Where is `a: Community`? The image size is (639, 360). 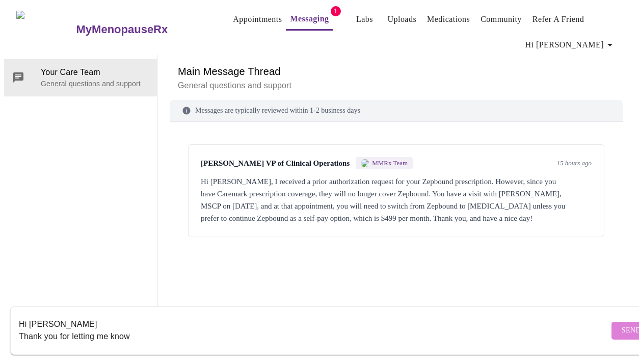
a: Community is located at coordinates (501, 19).